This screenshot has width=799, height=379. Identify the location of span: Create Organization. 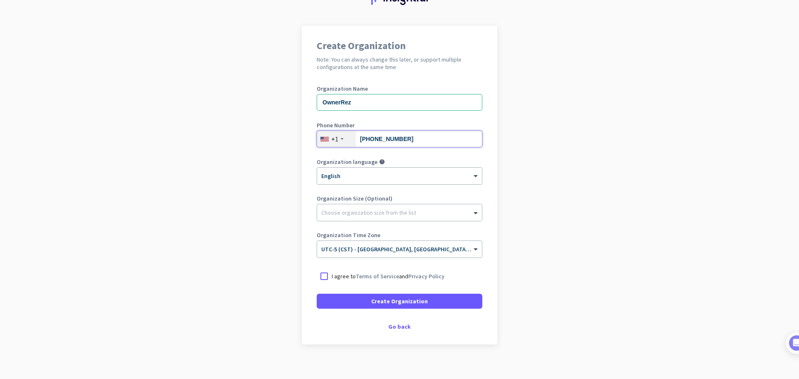
(400, 301).